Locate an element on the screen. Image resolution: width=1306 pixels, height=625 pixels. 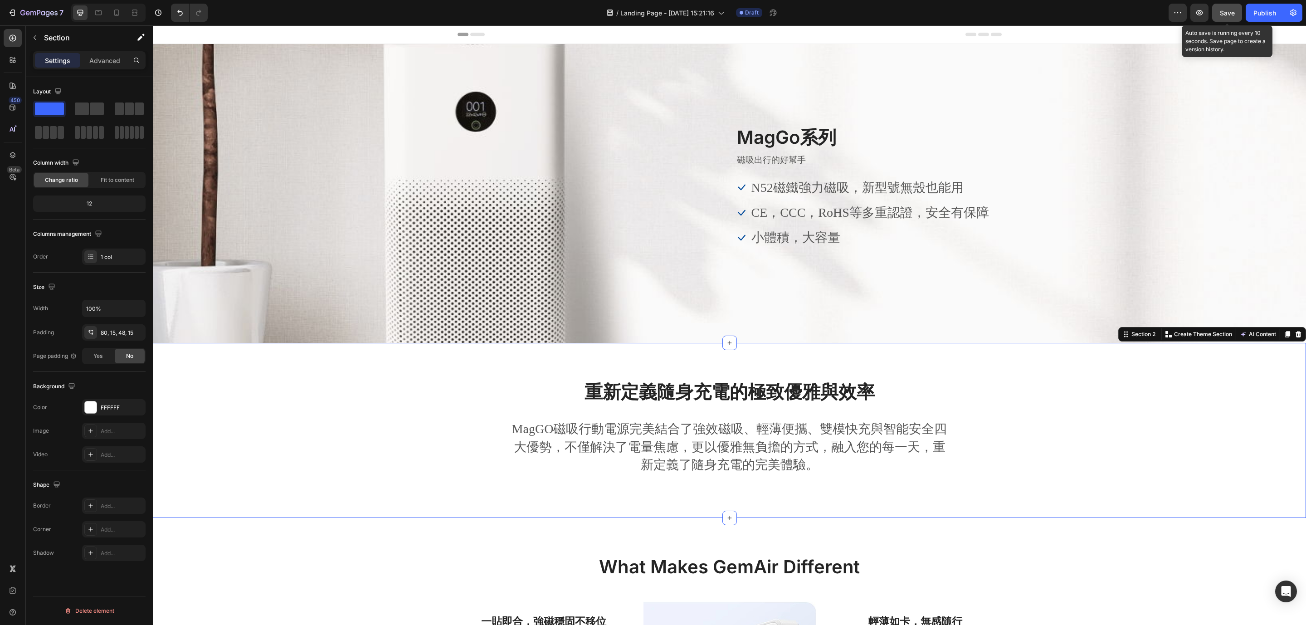
p: What Makes GemAir Different is located at coordinates (577, 542).